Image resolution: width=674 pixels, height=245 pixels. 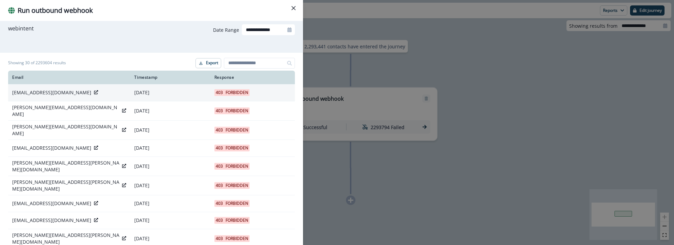 I want to click on p: Date Range, so click(x=226, y=30).